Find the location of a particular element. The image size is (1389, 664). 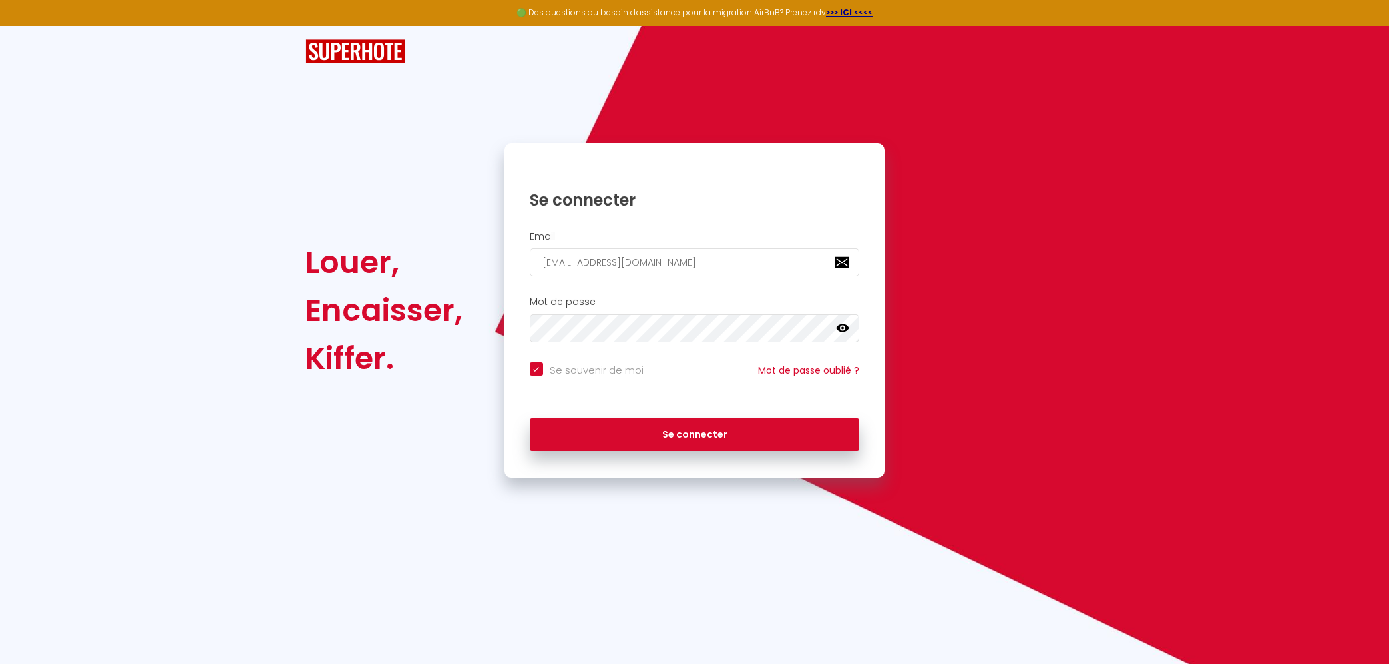

div: Louer, is located at coordinates (384, 262).